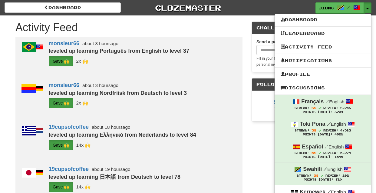  Describe the element at coordinates (345, 130) in the screenshot. I see `span: 4,585` at that location.